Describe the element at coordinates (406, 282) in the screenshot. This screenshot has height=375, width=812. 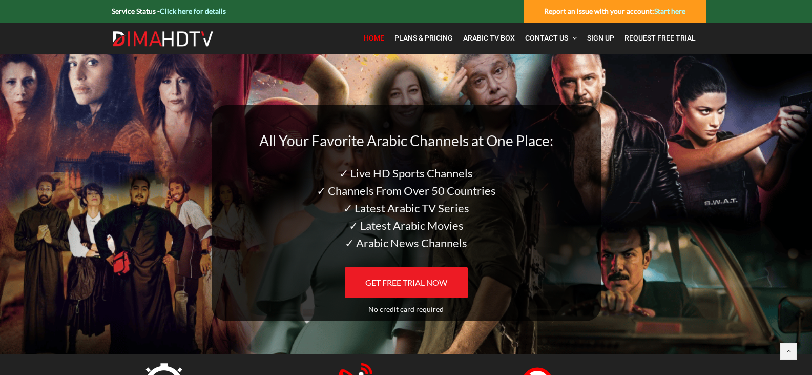
I see `a: GET FREE TRIAL NOW` at that location.